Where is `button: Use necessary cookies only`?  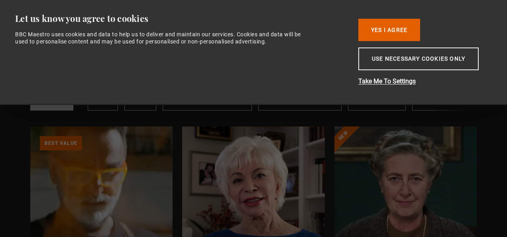 button: Use necessary cookies only is located at coordinates (418, 59).